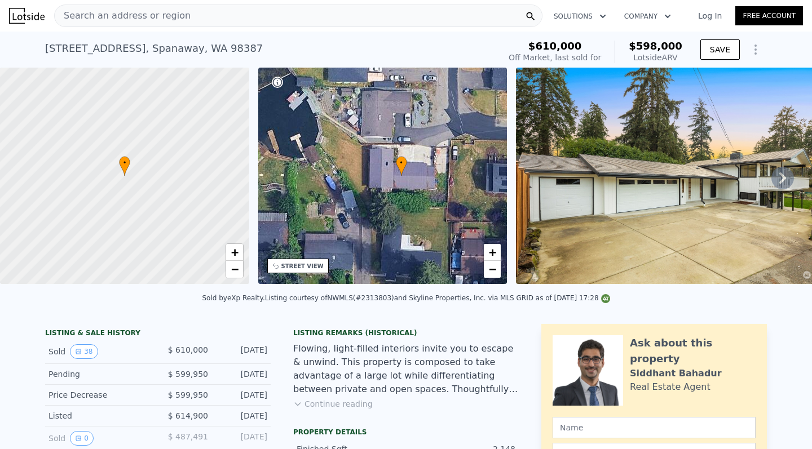 Image resolution: width=812 pixels, height=449 pixels. Describe the element at coordinates (302, 266) in the screenshot. I see `div: STREET VIEW` at that location.